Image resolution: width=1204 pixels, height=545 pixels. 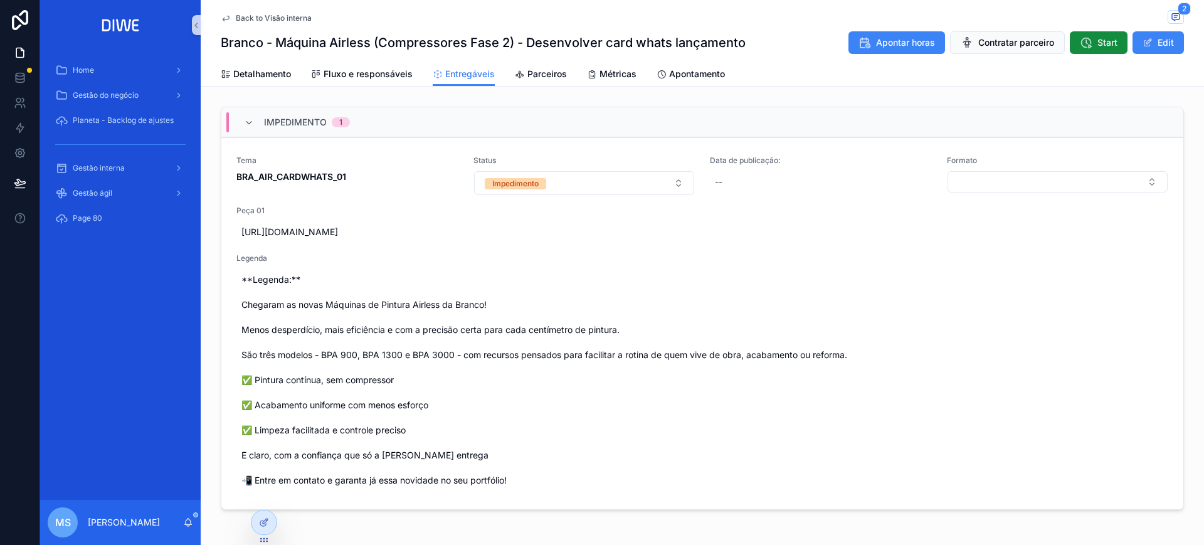 I want to click on span: Gestão ágil, so click(x=92, y=193).